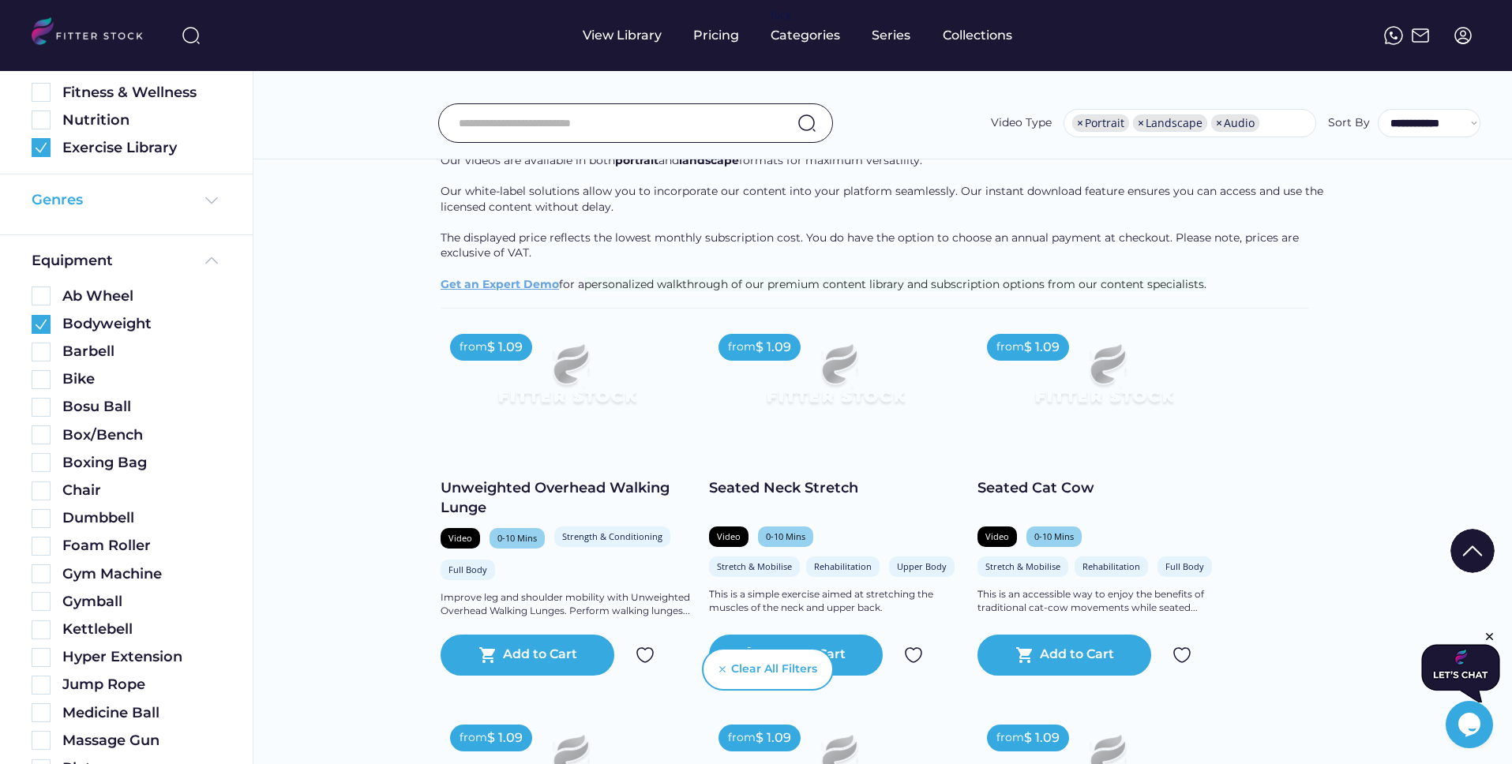 The image size is (1512, 764). What do you see at coordinates (1393, 36) in the screenshot?
I see `img: meteor-icons_whatsapp%20%281%29.svg` at bounding box center [1393, 36].